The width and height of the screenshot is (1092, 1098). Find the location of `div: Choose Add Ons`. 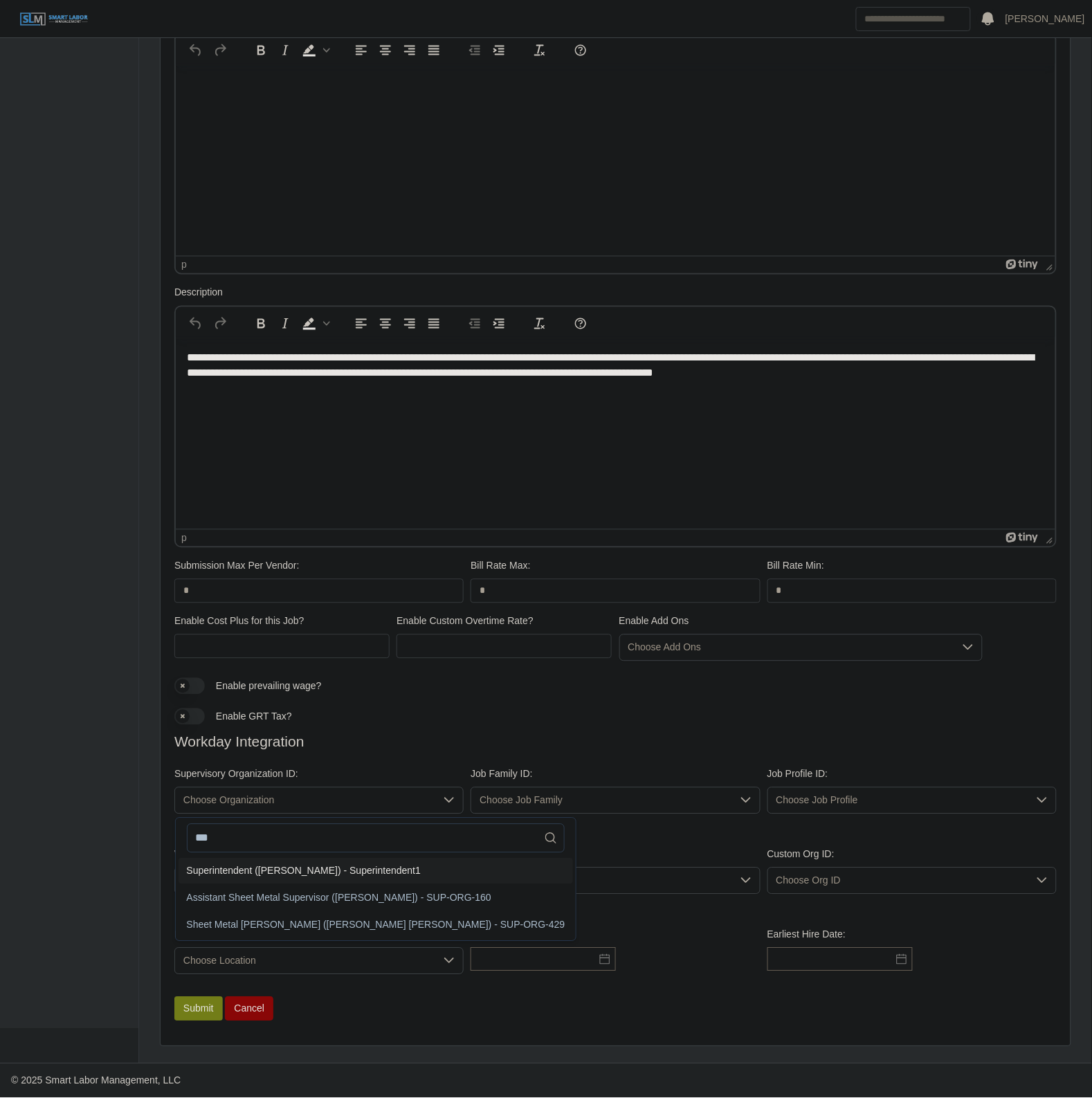

div: Choose Add Ons is located at coordinates (786, 647).